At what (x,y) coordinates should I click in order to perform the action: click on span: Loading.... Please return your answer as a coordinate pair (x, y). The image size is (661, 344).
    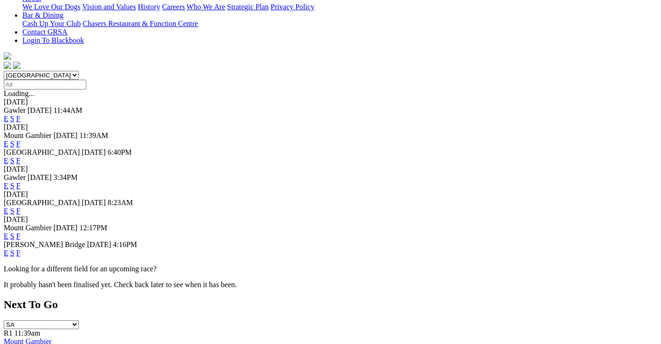
    Looking at the image, I should click on (19, 93).